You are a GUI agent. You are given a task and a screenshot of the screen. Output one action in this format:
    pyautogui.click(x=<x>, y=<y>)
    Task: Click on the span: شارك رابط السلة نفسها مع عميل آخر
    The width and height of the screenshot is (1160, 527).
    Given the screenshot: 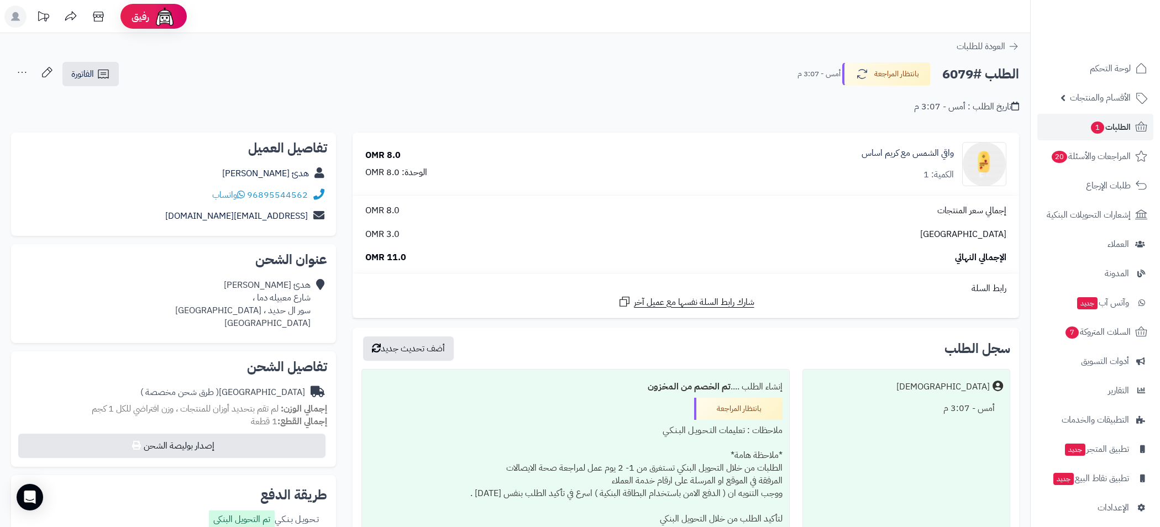 What is the action you would take?
    pyautogui.click(x=694, y=302)
    